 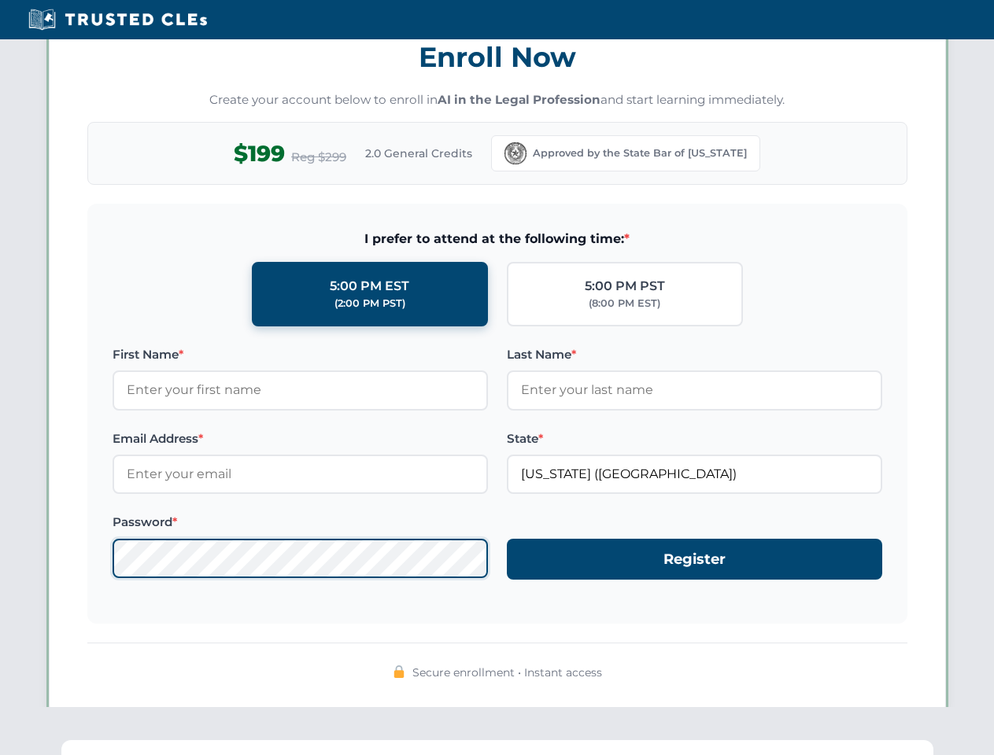 What do you see at coordinates (300, 439) in the screenshot?
I see `label: Email Address` at bounding box center [300, 439].